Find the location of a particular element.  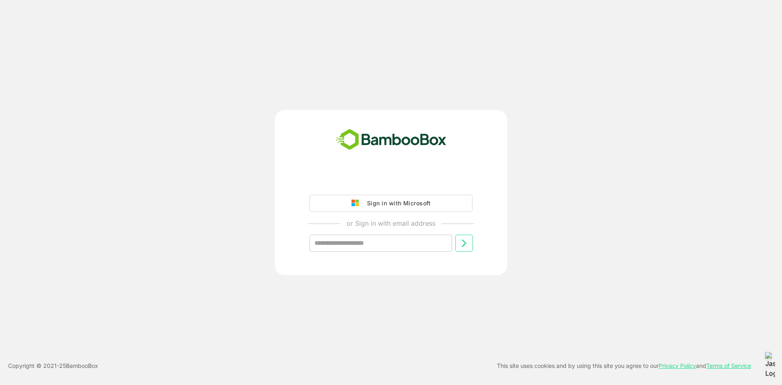

a: Privacy Policy is located at coordinates (678, 366).